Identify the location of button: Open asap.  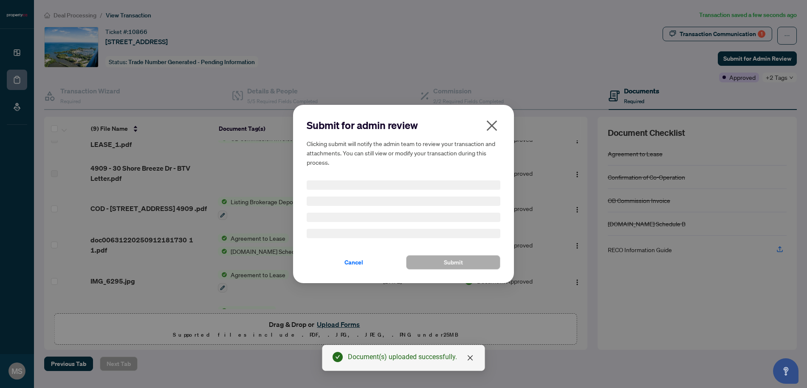
(786, 371).